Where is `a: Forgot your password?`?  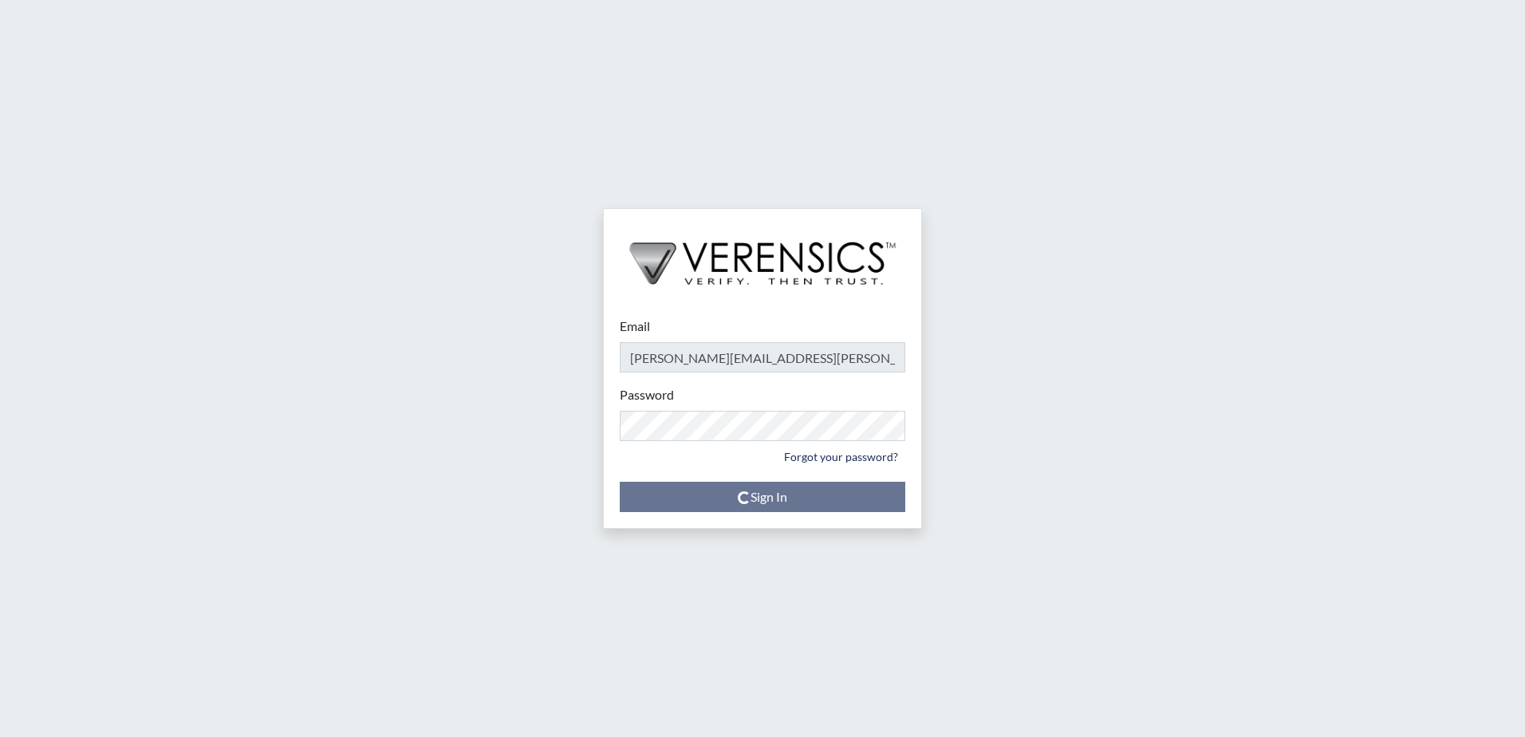
a: Forgot your password? is located at coordinates (841, 456).